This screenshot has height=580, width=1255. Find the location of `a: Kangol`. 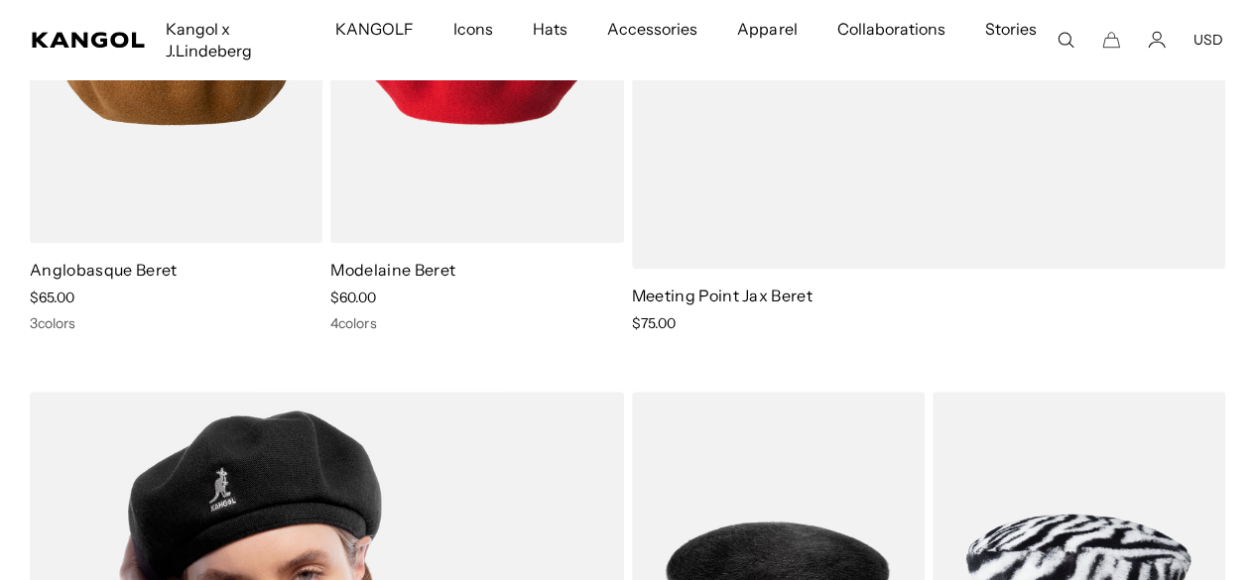

a: Kangol is located at coordinates (88, 40).